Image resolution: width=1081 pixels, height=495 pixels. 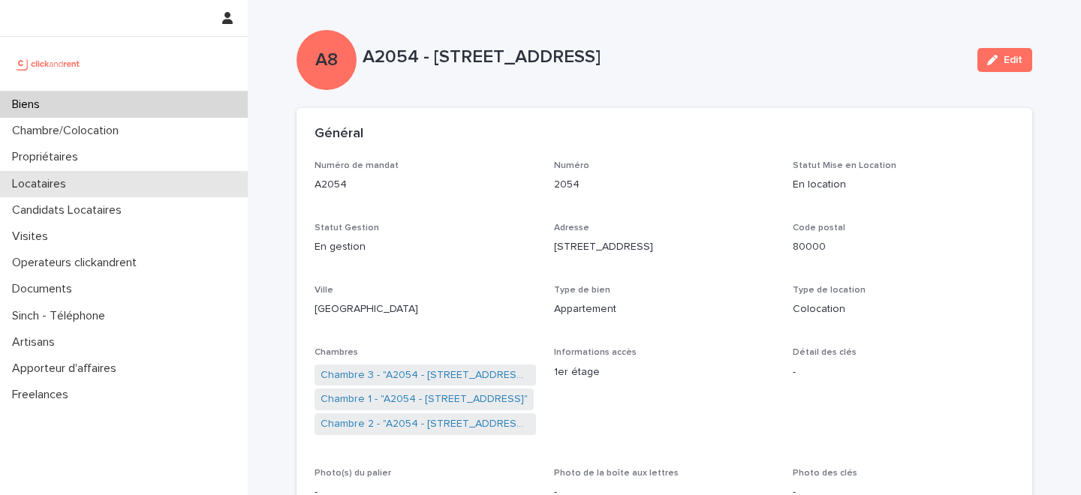 What do you see at coordinates (48, 64) in the screenshot?
I see `img: UCB0brd3T0yccxBKYDjQ` at bounding box center [48, 64].